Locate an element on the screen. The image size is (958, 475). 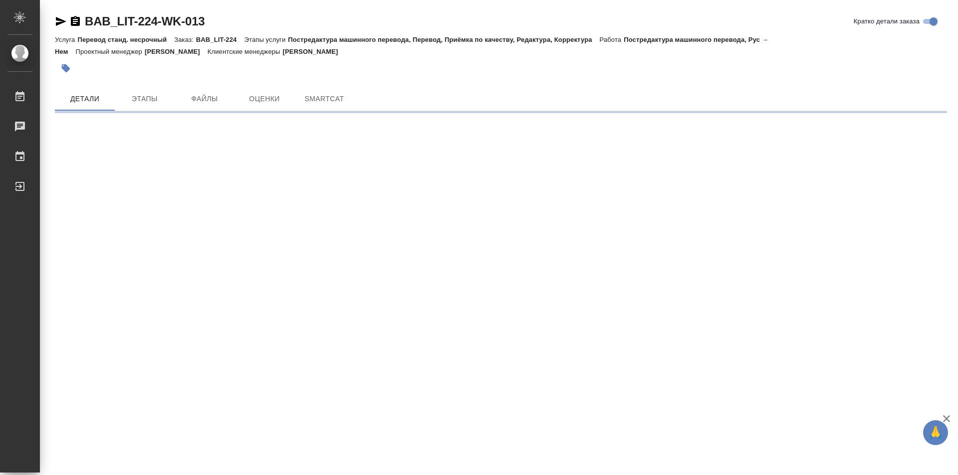
p: Этапы услуги is located at coordinates (266, 39).